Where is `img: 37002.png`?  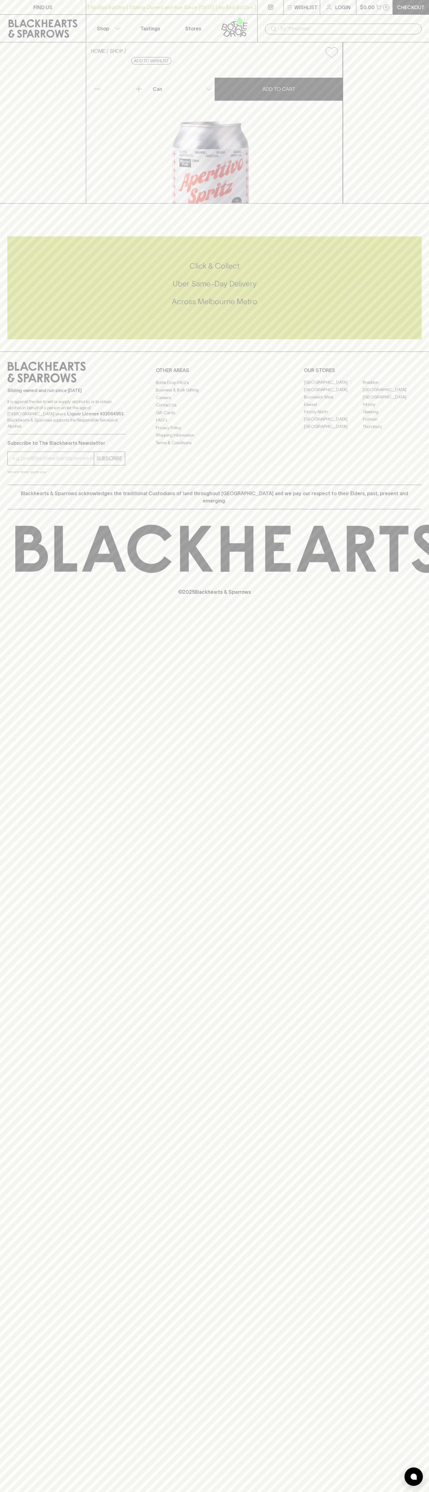 img: 37002.png is located at coordinates (215, 133).